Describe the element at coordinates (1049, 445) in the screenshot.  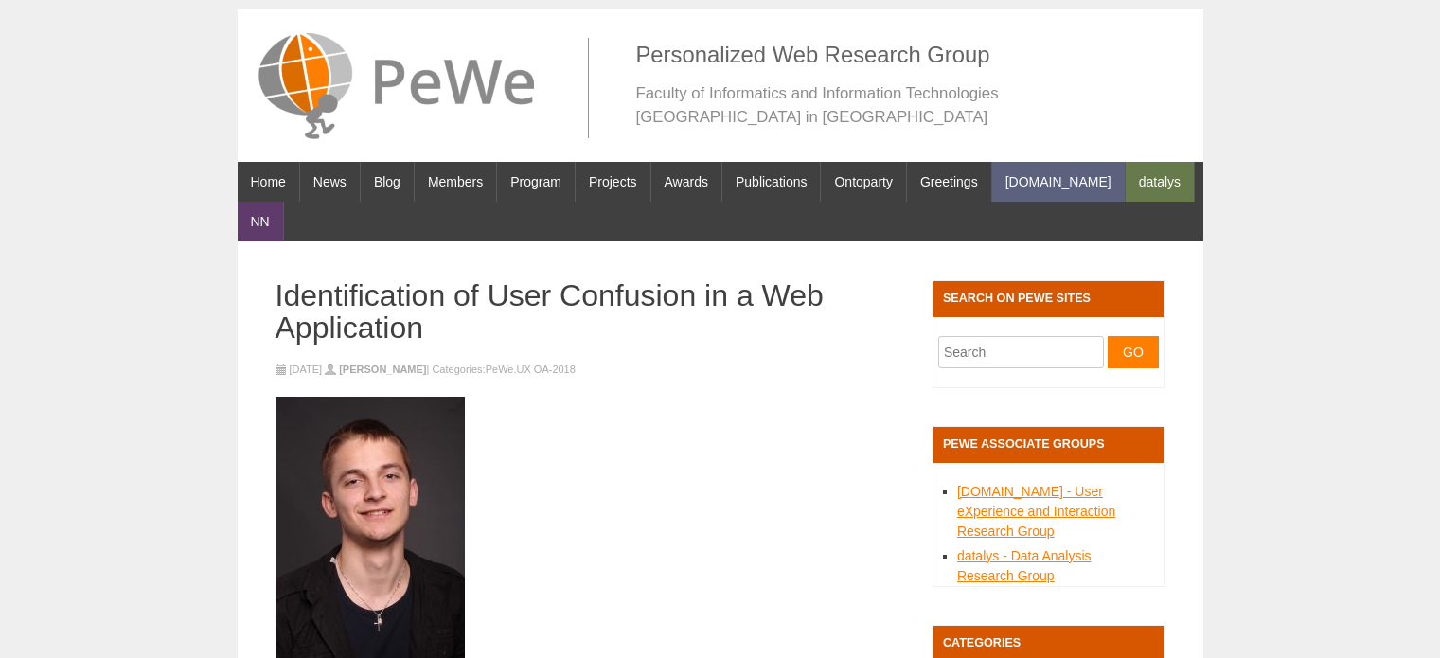
I see `h3: PeWe Associate Groups` at that location.